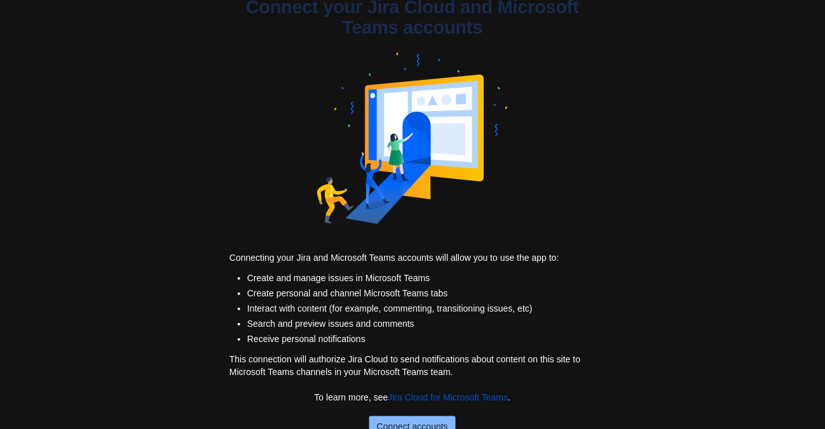  Describe the element at coordinates (425, 309) in the screenshot. I see `li: Interact with content (for example, commenting, transitioning issues, etc)` at that location.